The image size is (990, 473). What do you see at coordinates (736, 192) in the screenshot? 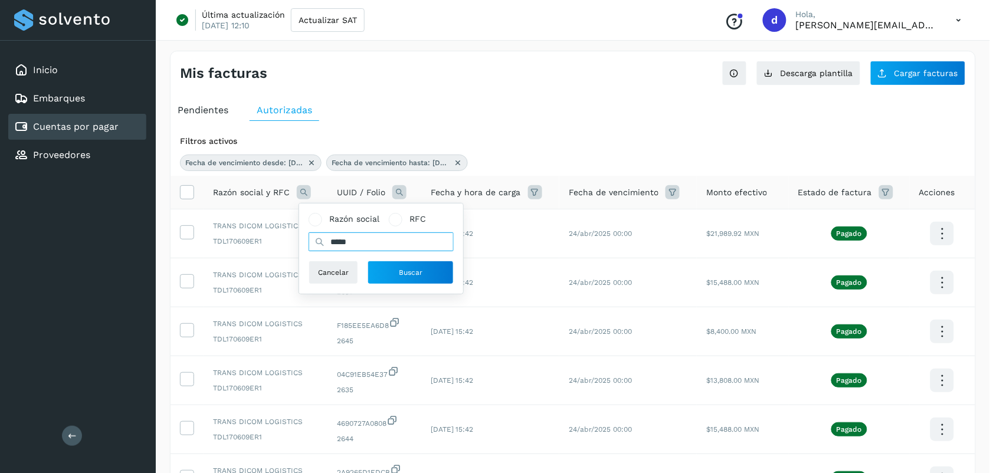
I see `span: Monto efectivo` at bounding box center [736, 192].